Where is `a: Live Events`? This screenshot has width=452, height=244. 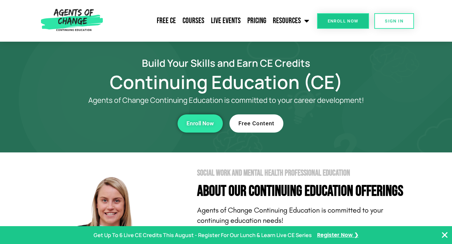
a: Live Events is located at coordinates (226, 21).